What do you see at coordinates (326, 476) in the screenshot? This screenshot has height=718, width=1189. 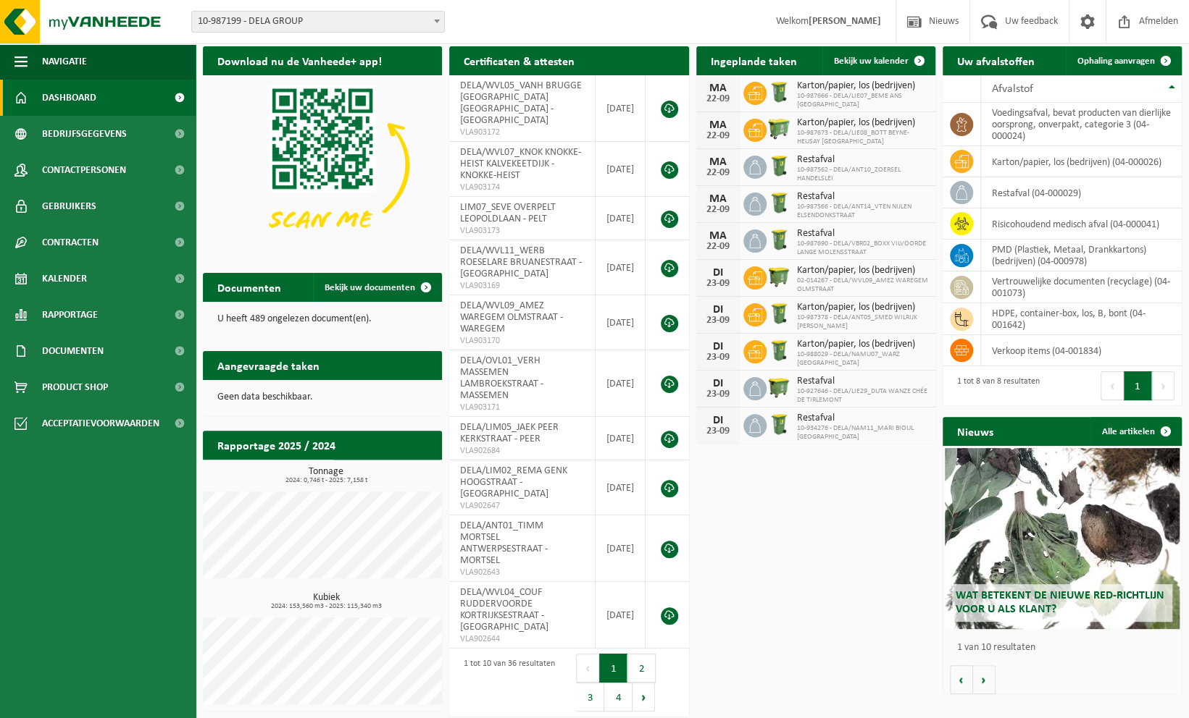 I see `h3: Tonnage` at bounding box center [326, 476].